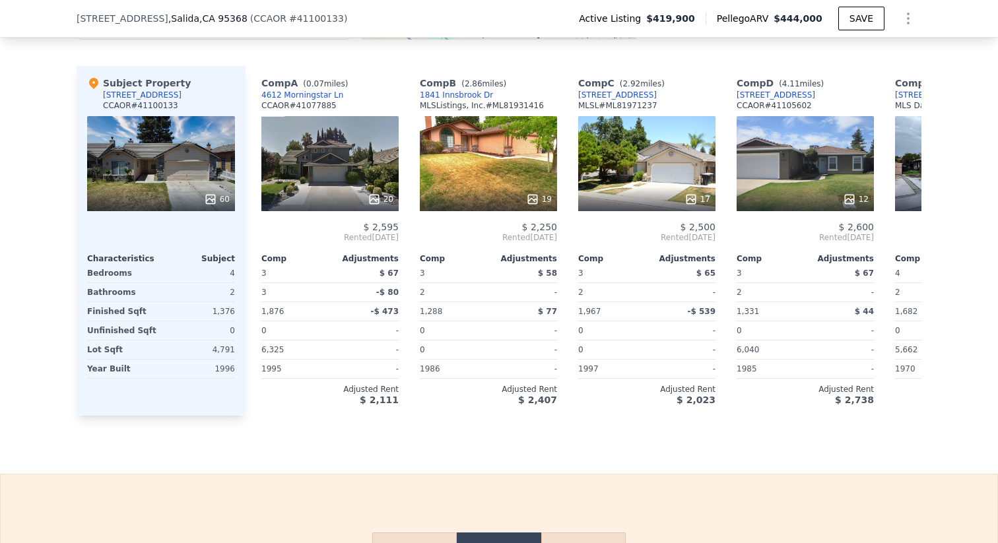  Describe the element at coordinates (748, 350) in the screenshot. I see `span: 6,040` at that location.